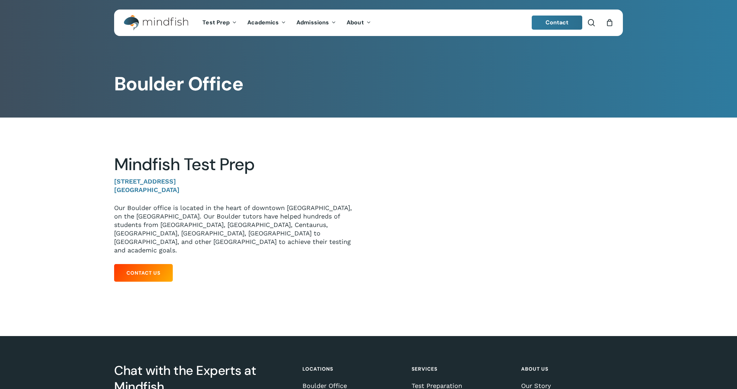 The image size is (737, 389). I want to click on a: Academics, so click(266, 23).